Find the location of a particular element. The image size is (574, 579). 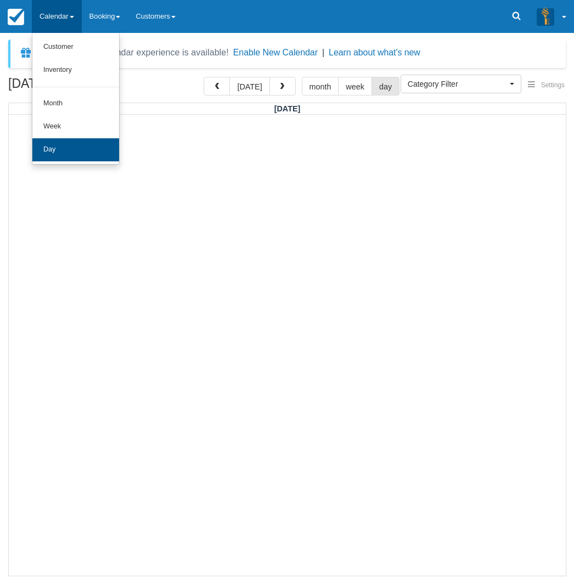

img: checkfront-main-nav-mini-logo.png is located at coordinates (16, 17).